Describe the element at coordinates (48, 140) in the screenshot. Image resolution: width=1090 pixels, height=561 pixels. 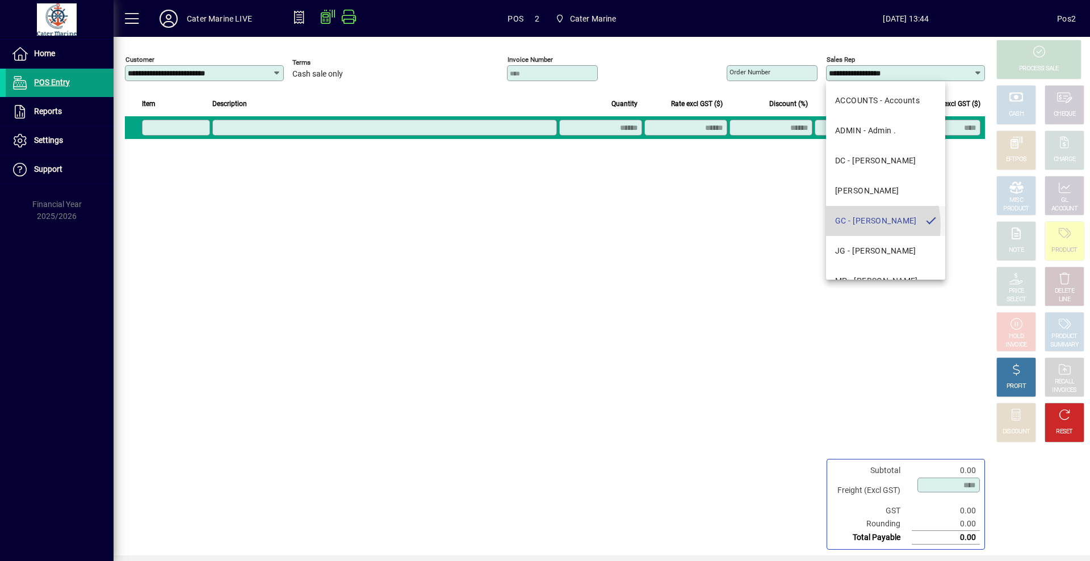
I see `span: Settings` at that location.